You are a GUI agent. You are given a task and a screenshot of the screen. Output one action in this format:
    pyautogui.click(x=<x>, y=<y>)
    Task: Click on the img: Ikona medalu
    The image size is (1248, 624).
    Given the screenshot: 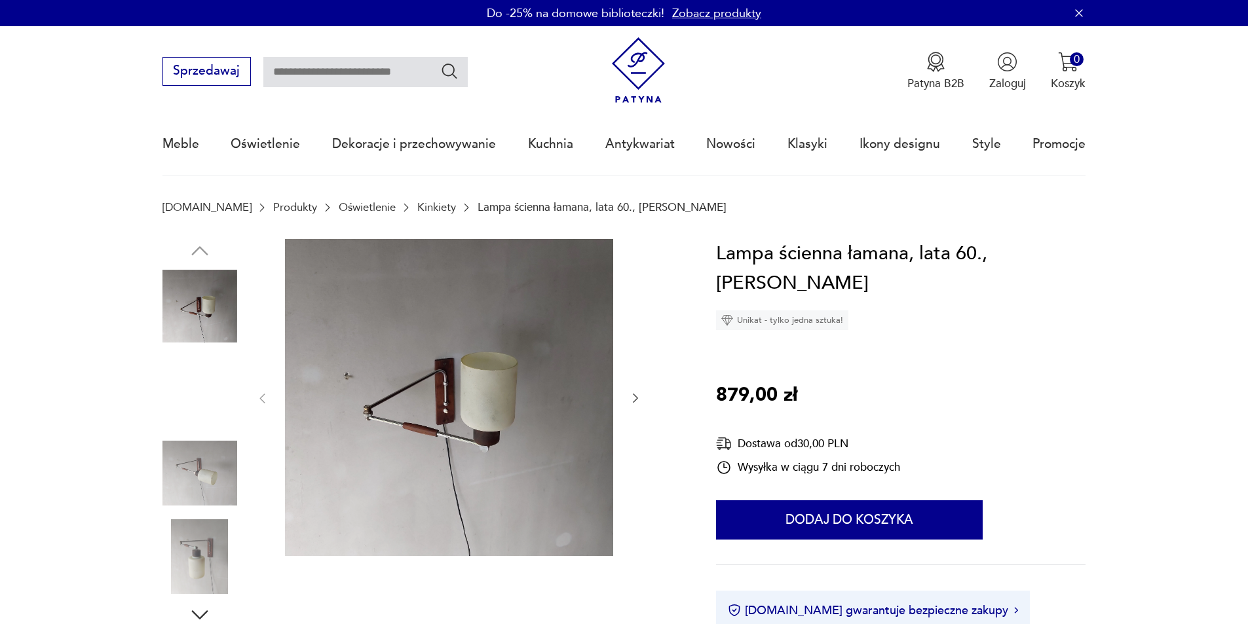 What is the action you would take?
    pyautogui.click(x=935, y=62)
    